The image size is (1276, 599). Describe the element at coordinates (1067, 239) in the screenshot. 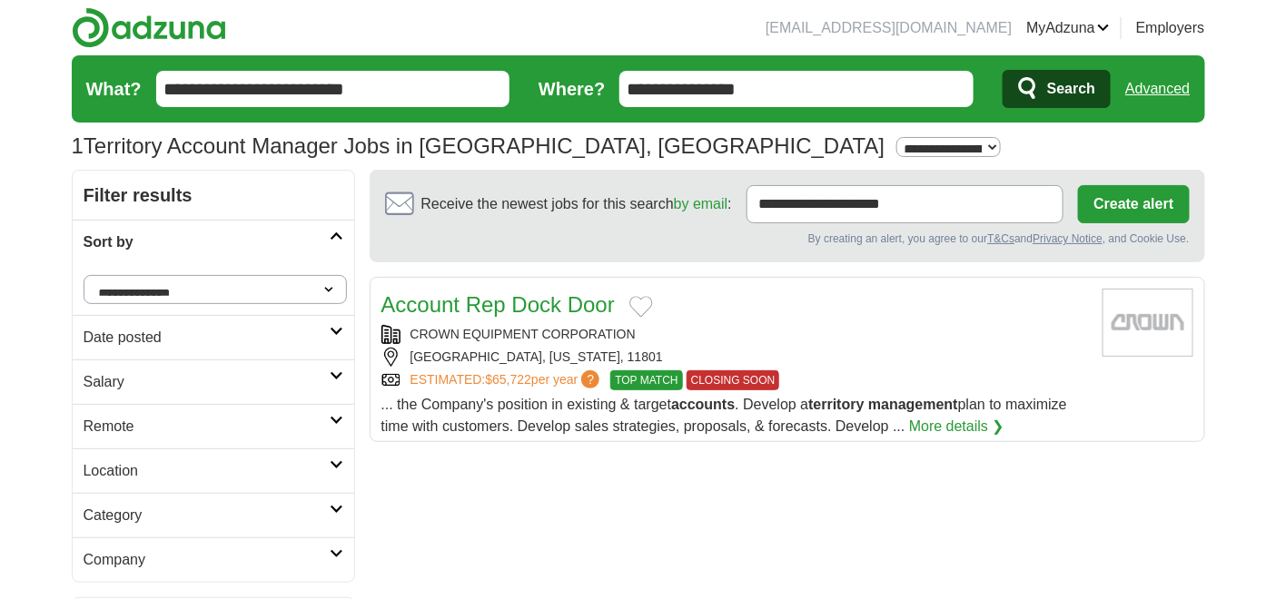

I see `a: Privacy Notice` at that location.